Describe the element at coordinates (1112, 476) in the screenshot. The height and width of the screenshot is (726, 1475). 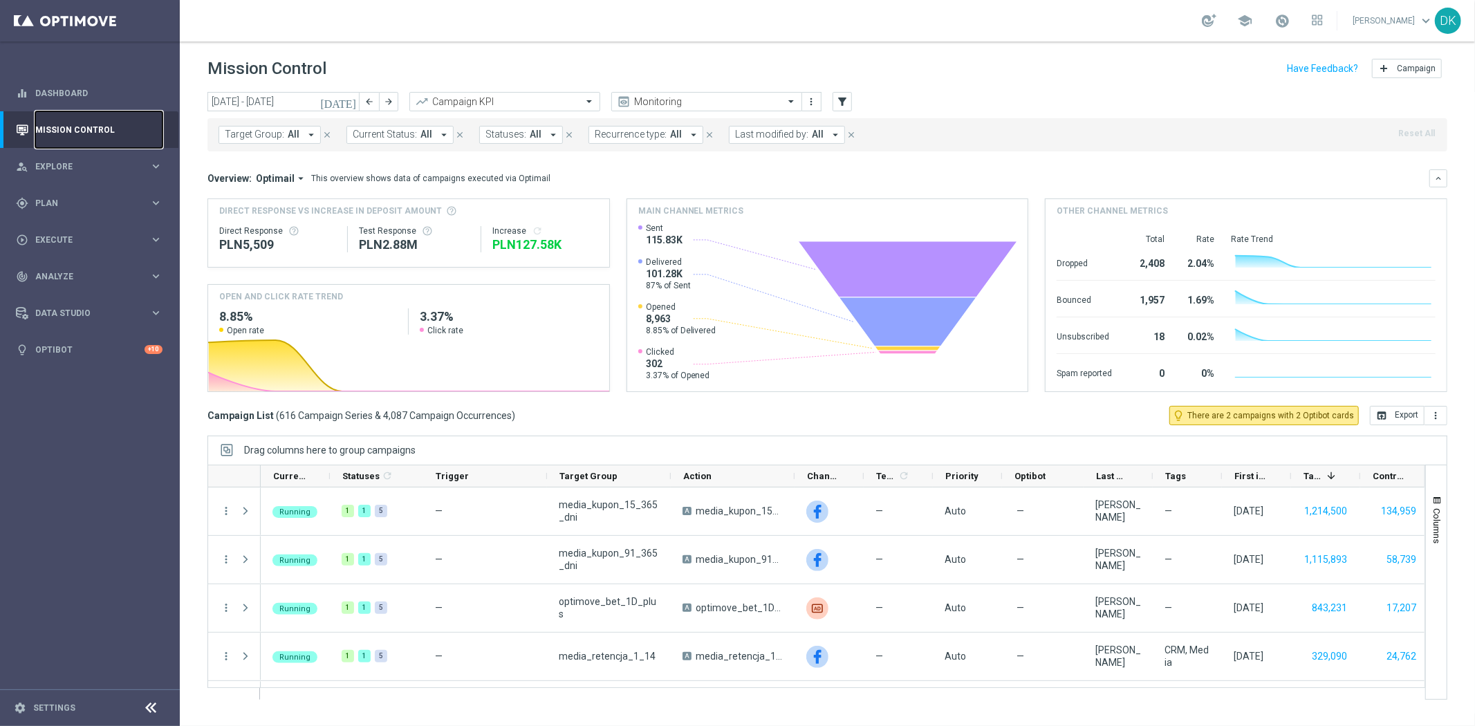
I see `span: Last Modified By` at that location.